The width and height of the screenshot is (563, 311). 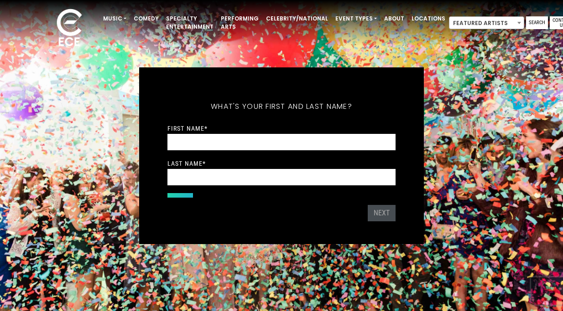 I want to click on a: Locations, so click(x=428, y=19).